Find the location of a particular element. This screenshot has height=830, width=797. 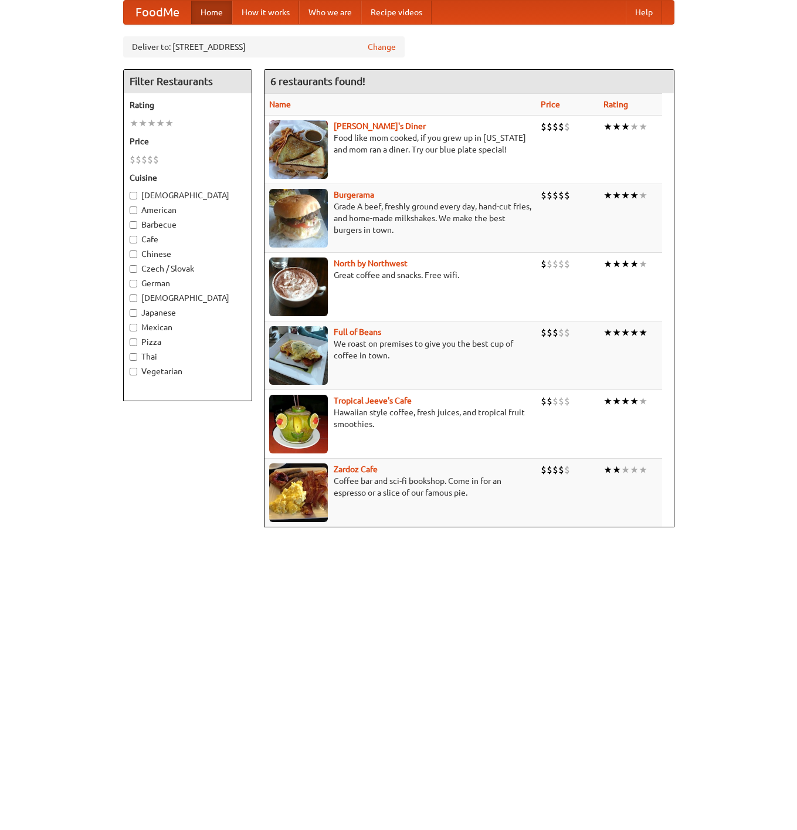

input: Pizza is located at coordinates (133, 342).